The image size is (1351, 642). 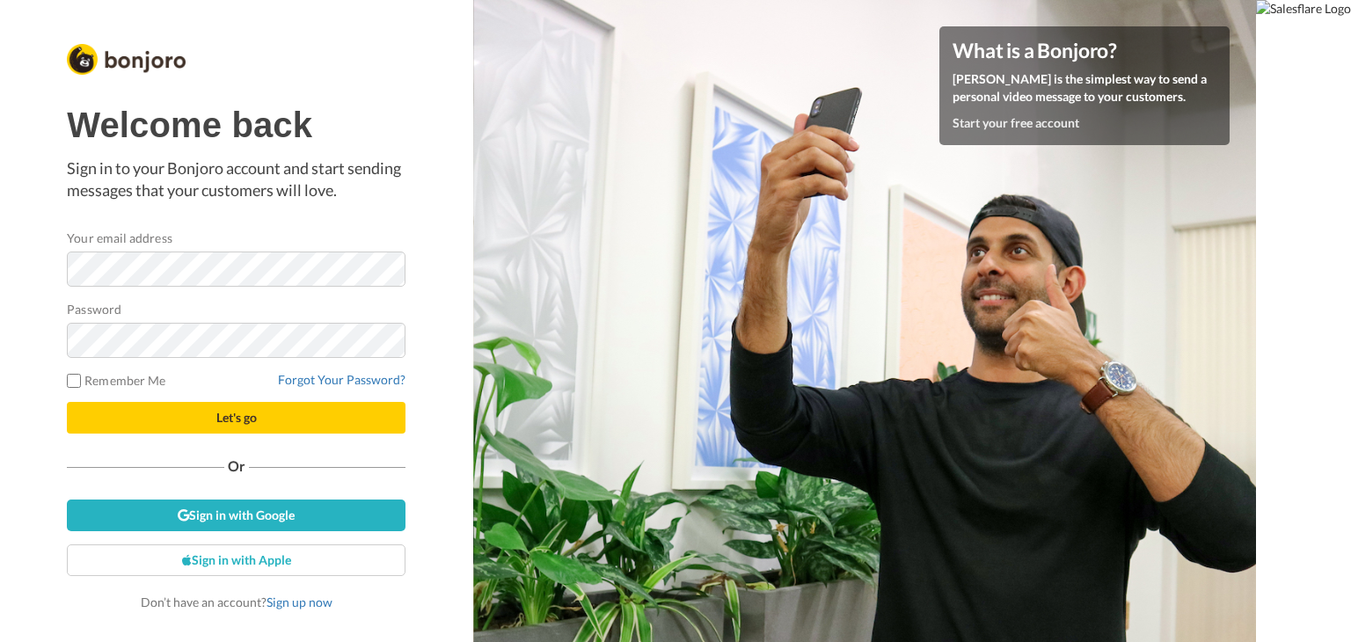 I want to click on span: Let's go, so click(x=237, y=417).